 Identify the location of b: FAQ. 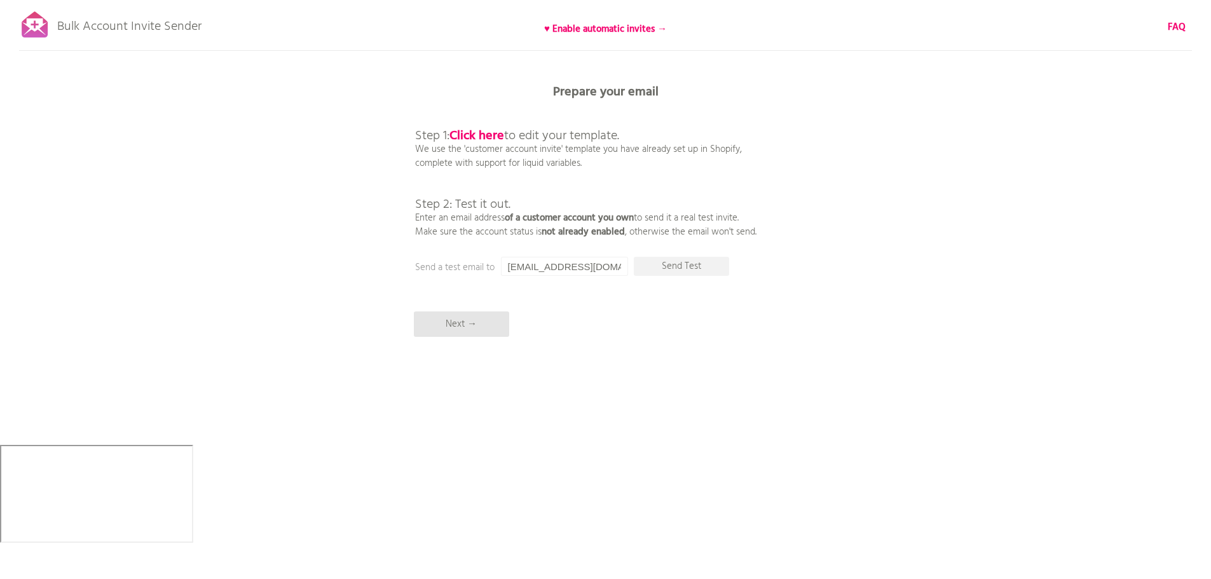
(1177, 27).